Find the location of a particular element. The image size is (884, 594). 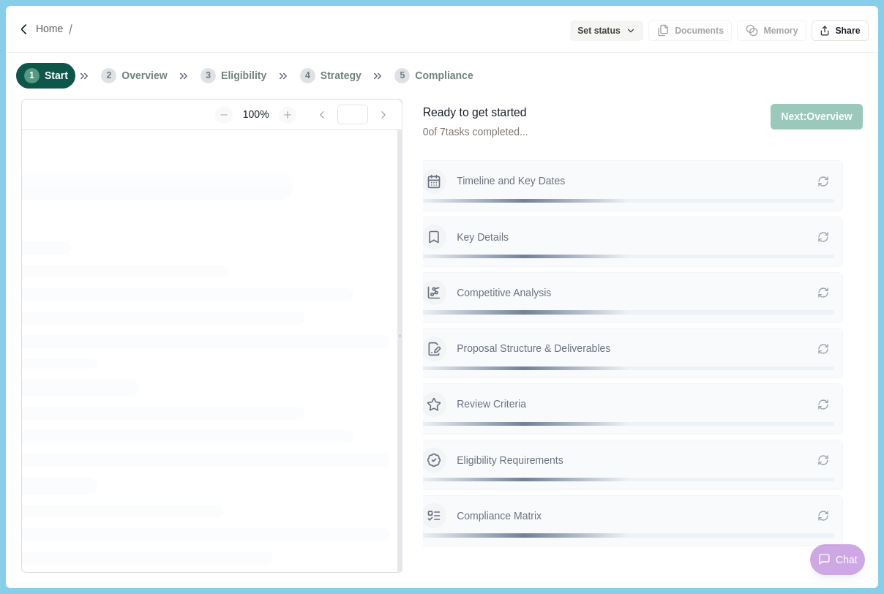

div: 100% is located at coordinates (256, 114).